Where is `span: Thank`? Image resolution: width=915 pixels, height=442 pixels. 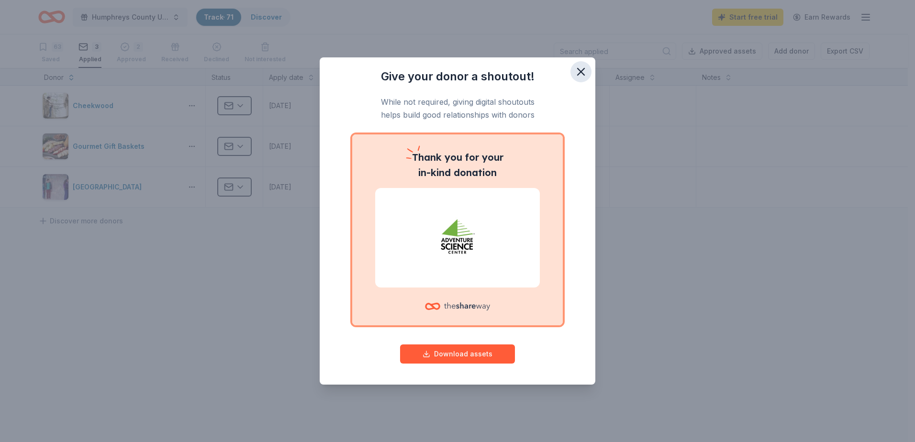
span: Thank is located at coordinates (427, 157).